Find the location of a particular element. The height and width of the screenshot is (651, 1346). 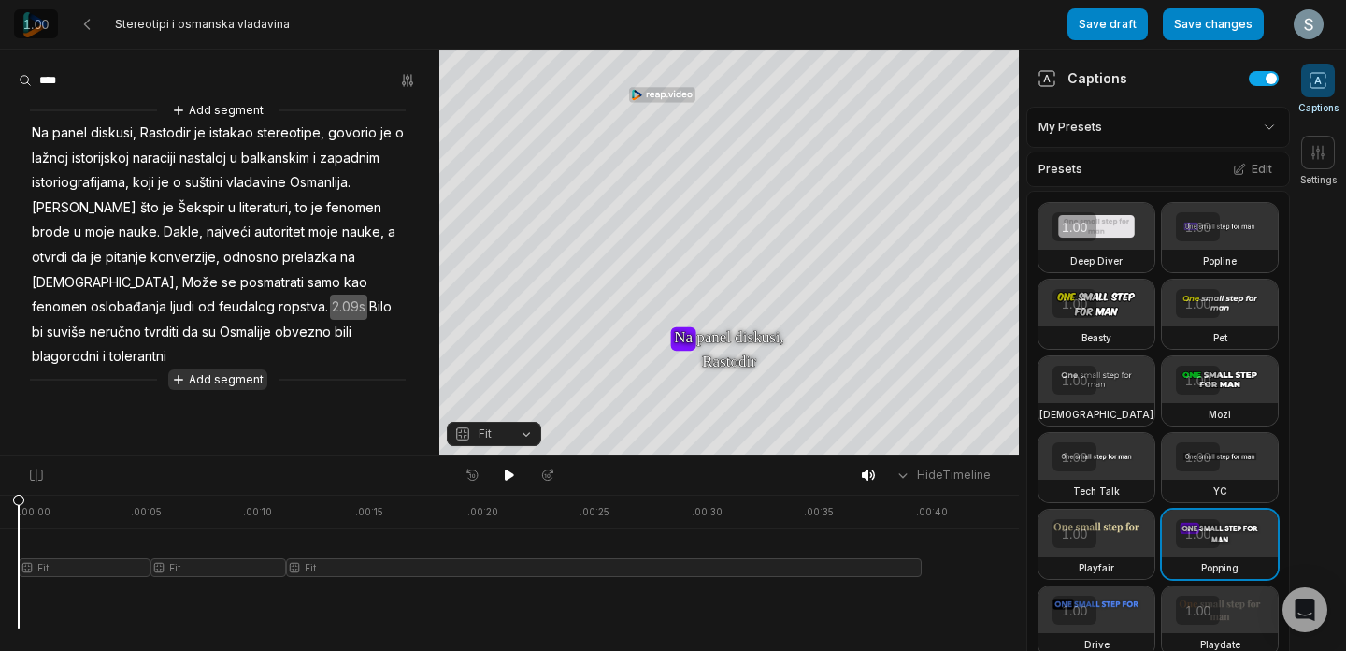

button: Edit is located at coordinates (1253, 169).